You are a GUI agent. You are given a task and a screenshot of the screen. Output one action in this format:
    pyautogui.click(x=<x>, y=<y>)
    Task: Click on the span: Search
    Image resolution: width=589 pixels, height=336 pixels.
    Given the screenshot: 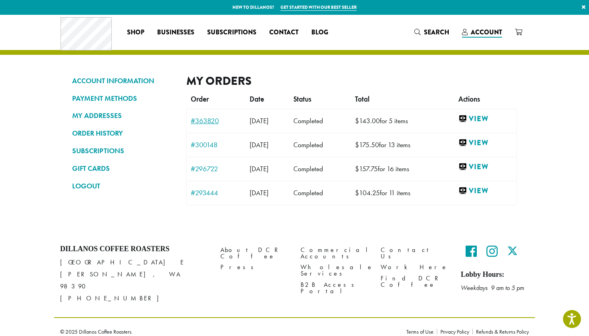 What is the action you would take?
    pyautogui.click(x=436, y=32)
    